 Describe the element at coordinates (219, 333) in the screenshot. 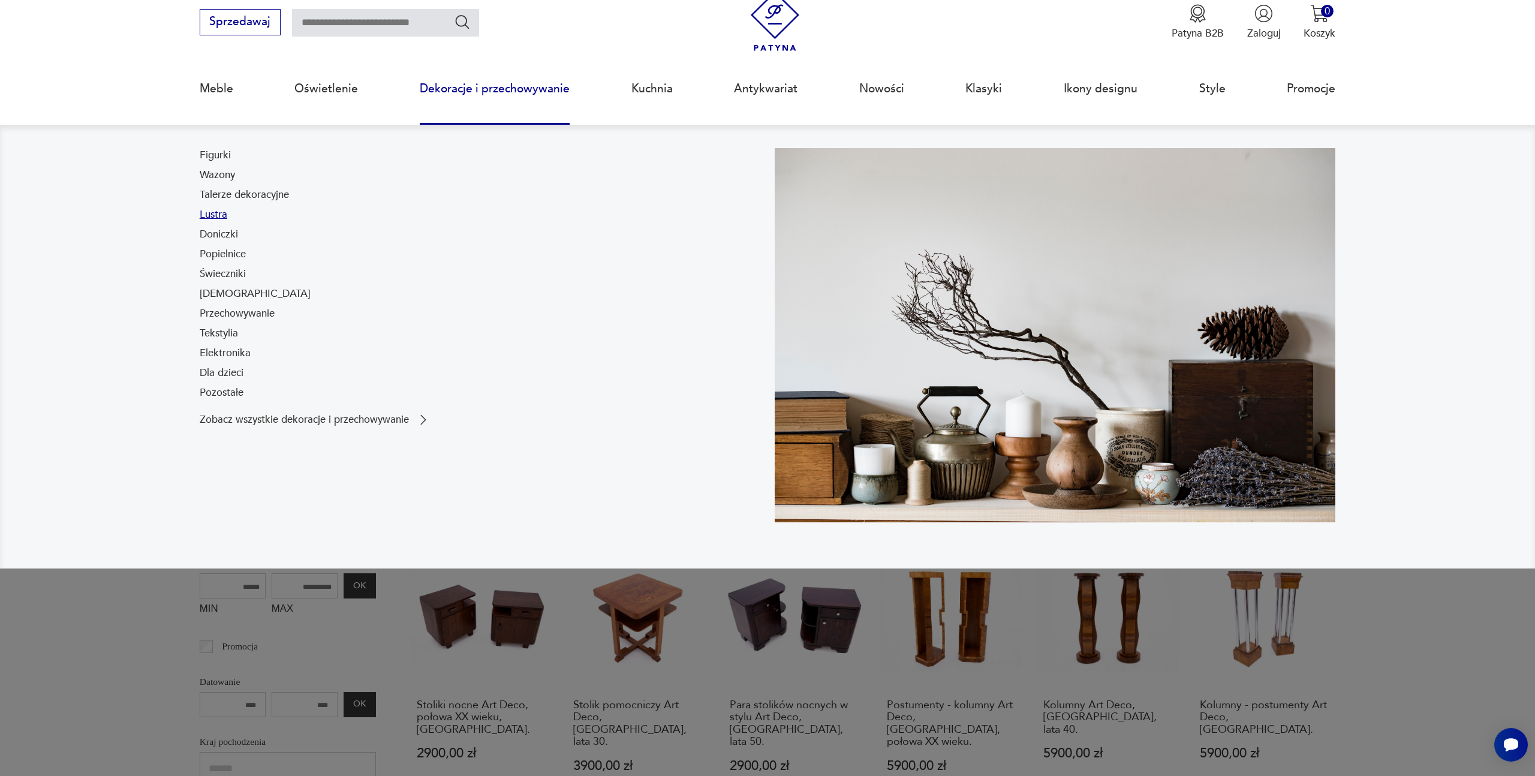

I see `a: Tekstylia` at that location.